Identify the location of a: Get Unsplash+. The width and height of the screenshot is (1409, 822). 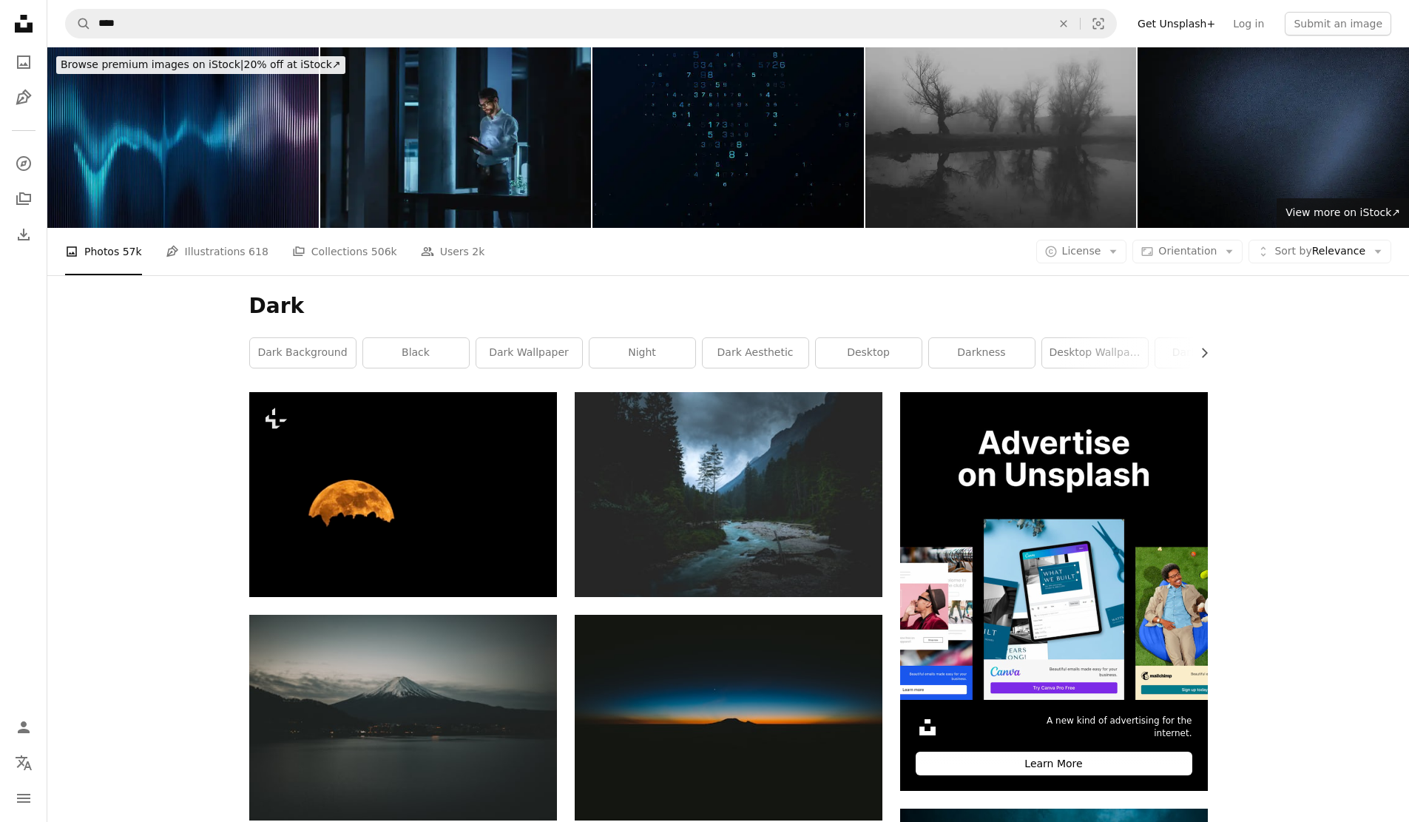
(1176, 24).